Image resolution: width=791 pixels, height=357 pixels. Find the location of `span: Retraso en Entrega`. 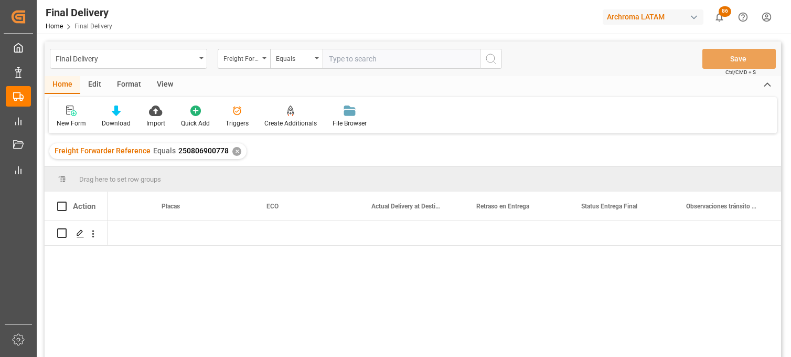

span: Retraso en Entrega is located at coordinates (502, 206).